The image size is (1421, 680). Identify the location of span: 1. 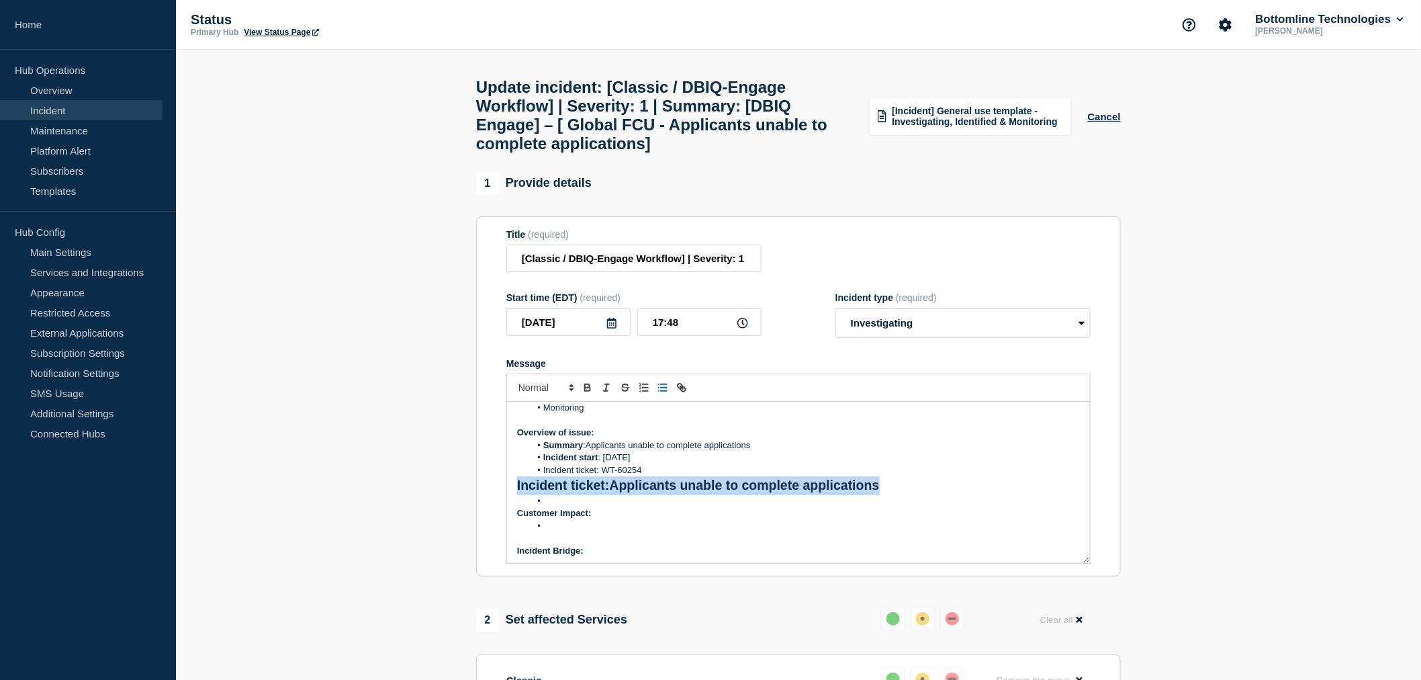
(488, 183).